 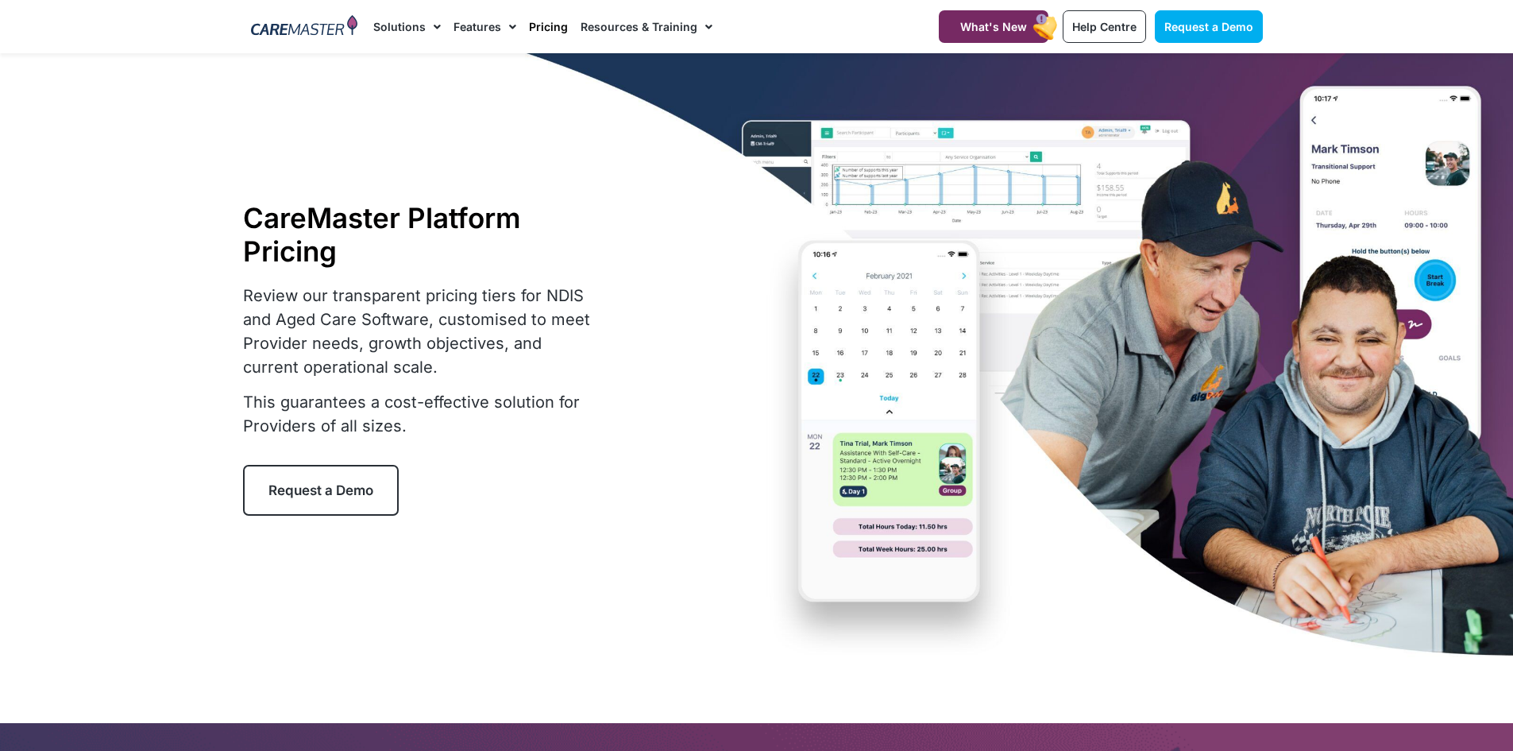 I want to click on p: Review our transparent pricing tiers for NDIS and Aged Care Software, customised to meet Provider..., so click(x=422, y=331).